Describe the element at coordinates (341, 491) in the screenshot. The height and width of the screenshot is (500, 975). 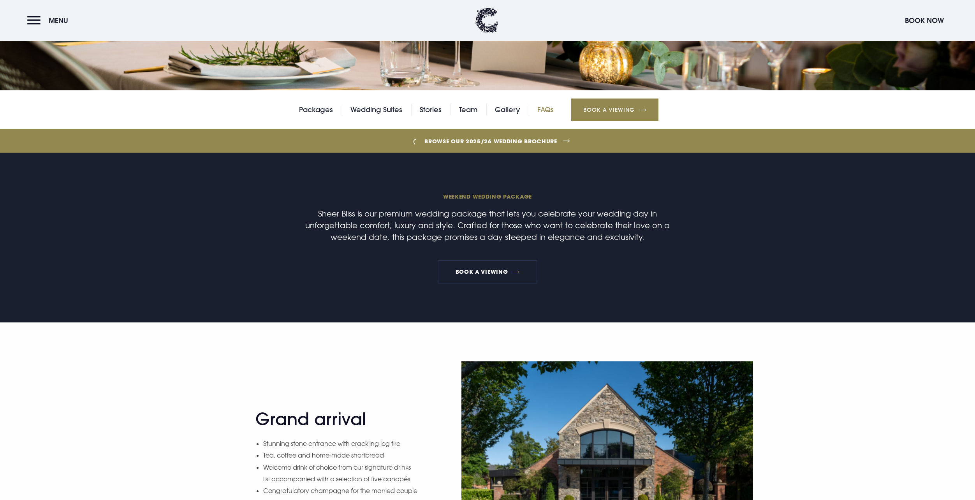
I see `li: Congratulatory champagne for the married couple` at that location.